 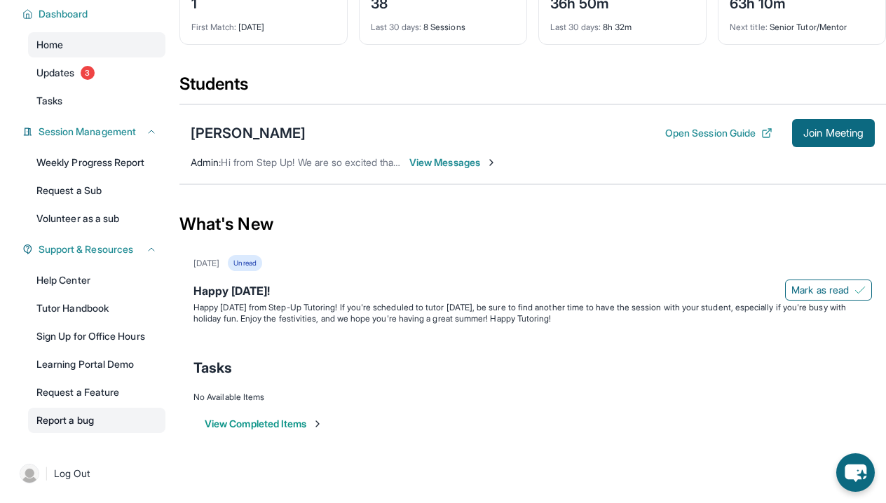 What do you see at coordinates (72, 474) in the screenshot?
I see `span: Log Out` at bounding box center [72, 474].